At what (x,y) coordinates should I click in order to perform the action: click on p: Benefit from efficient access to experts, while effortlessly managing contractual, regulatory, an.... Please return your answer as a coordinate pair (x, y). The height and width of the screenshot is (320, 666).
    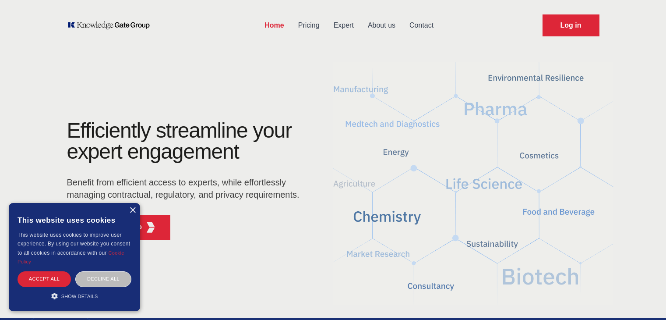
    Looking at the image, I should click on (186, 188).